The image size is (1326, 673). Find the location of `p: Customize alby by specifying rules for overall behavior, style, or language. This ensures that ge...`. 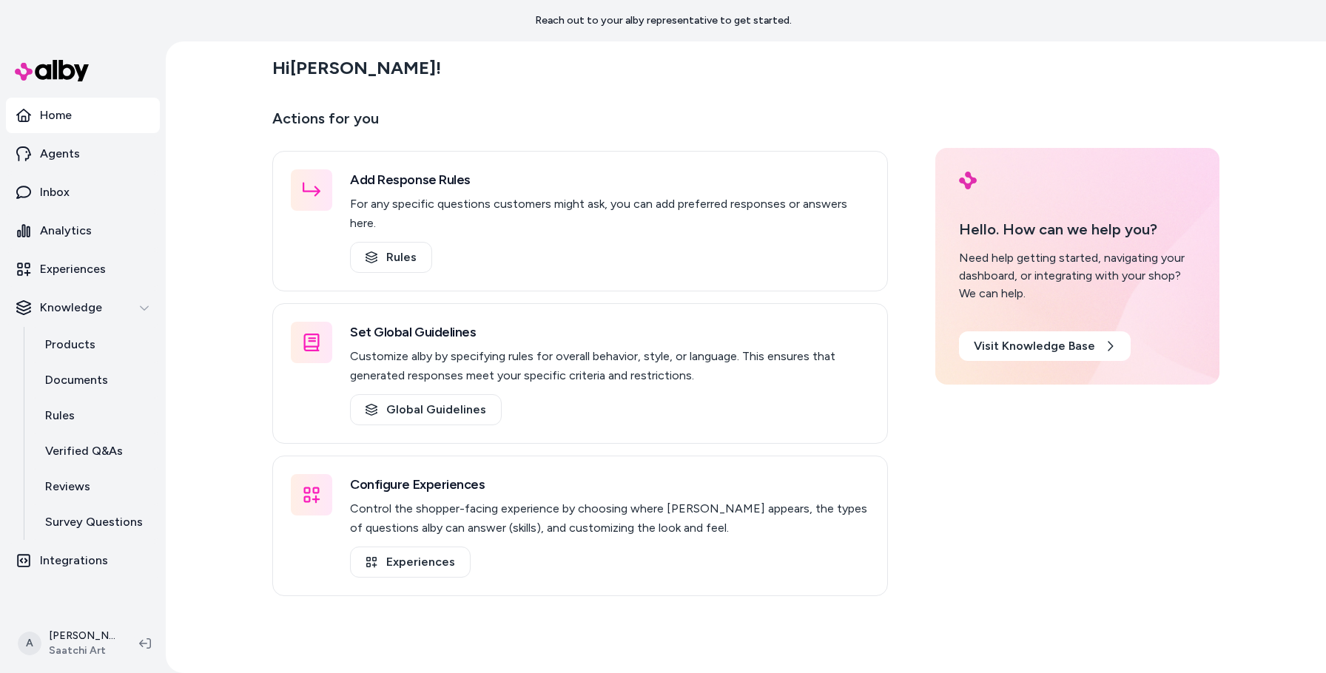

p: Customize alby by specifying rules for overall behavior, style, or language. This ensures that ge... is located at coordinates (610, 366).